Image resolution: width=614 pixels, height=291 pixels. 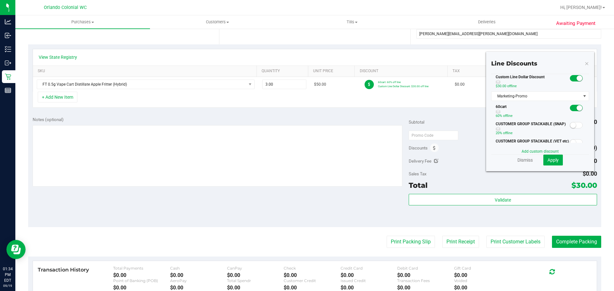 What do you see at coordinates (530, 130) in the screenshot?
I see `div: CUSTOMER GROUP STACKABLE (SNAP)` at bounding box center [530, 130].